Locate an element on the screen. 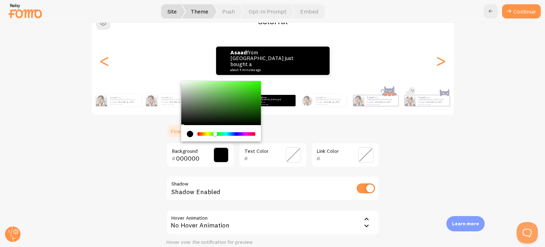 The image size is (545, 247). div: Chrome color picker is located at coordinates (221, 111).